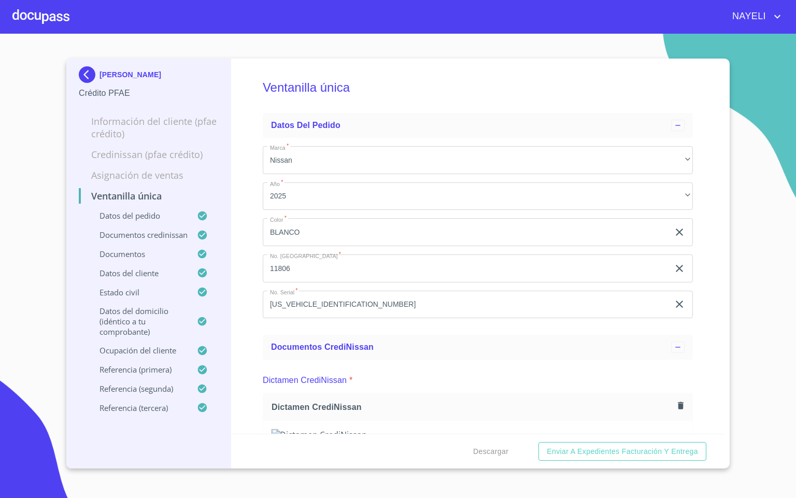  Describe the element at coordinates (491, 451) in the screenshot. I see `span: Descargar` at that location.